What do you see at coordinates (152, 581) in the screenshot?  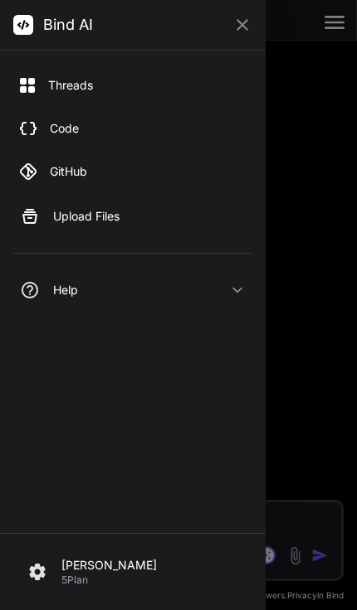 I see `p: 5 Plan` at bounding box center [152, 581].